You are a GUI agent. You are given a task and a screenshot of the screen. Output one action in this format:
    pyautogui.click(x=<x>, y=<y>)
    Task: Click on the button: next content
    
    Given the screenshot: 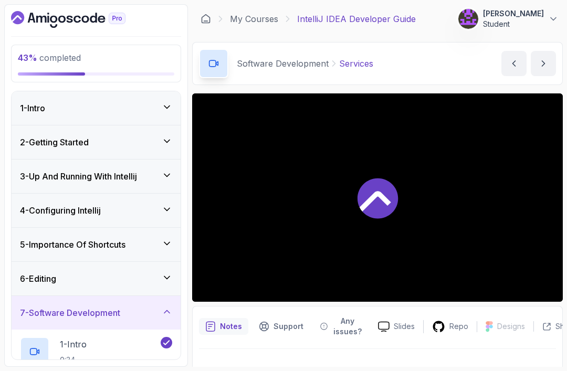 What is the action you would take?
    pyautogui.click(x=544, y=64)
    